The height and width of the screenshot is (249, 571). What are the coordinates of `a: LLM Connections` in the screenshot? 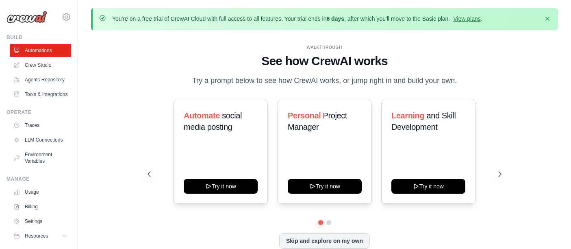 It's located at (40, 140).